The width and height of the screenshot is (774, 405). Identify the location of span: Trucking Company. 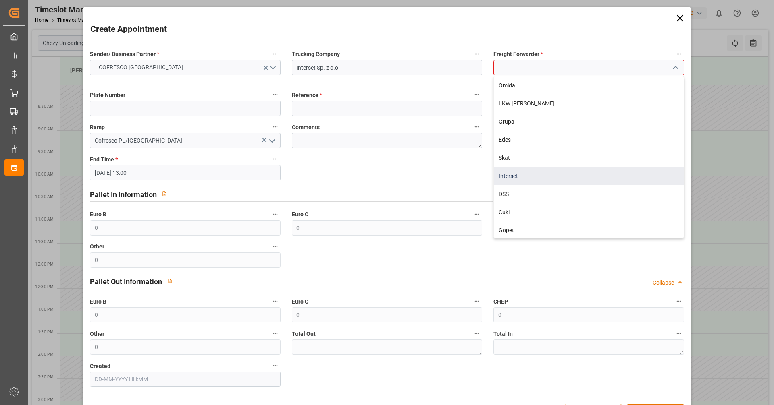
(315, 54).